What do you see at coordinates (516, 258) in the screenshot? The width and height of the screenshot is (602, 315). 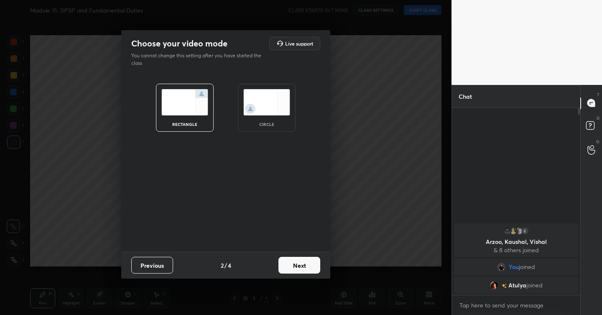 I see `div: grid` at bounding box center [516, 258].